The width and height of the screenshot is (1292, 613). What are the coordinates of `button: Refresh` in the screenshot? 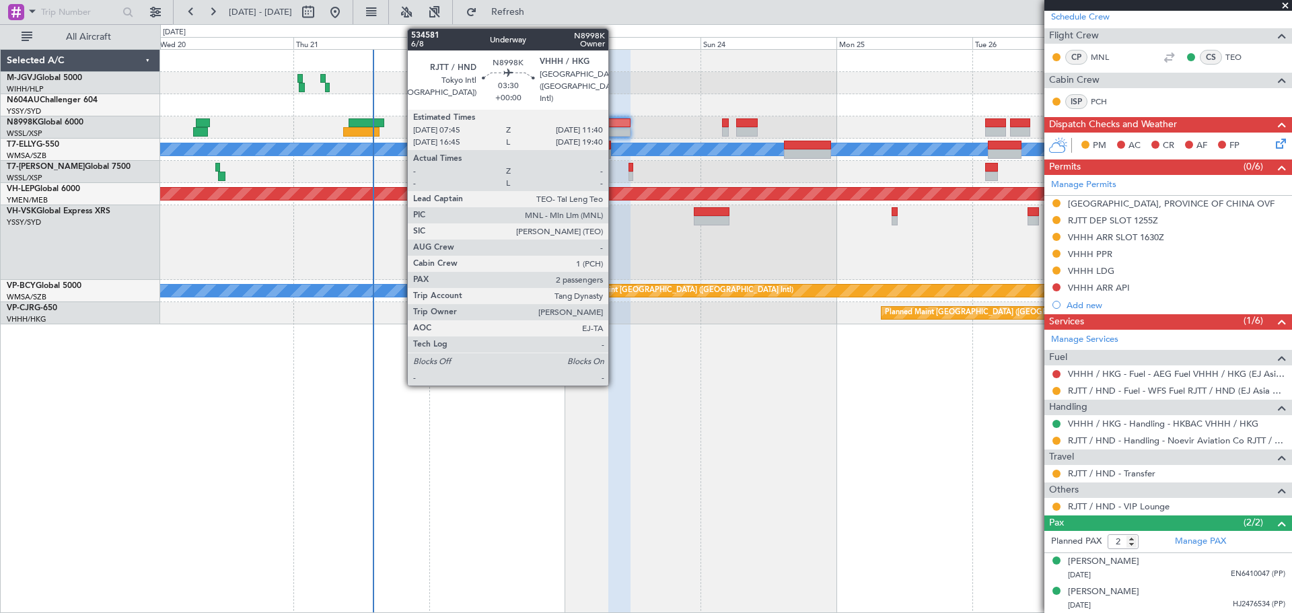 It's located at (500, 12).